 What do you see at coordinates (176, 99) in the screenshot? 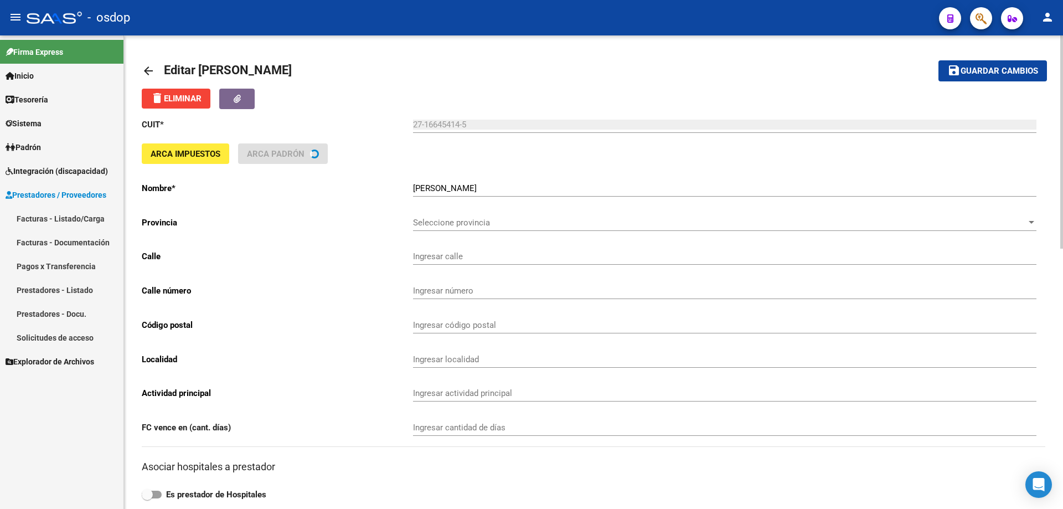
I see `button: Eliminar` at bounding box center [176, 99].